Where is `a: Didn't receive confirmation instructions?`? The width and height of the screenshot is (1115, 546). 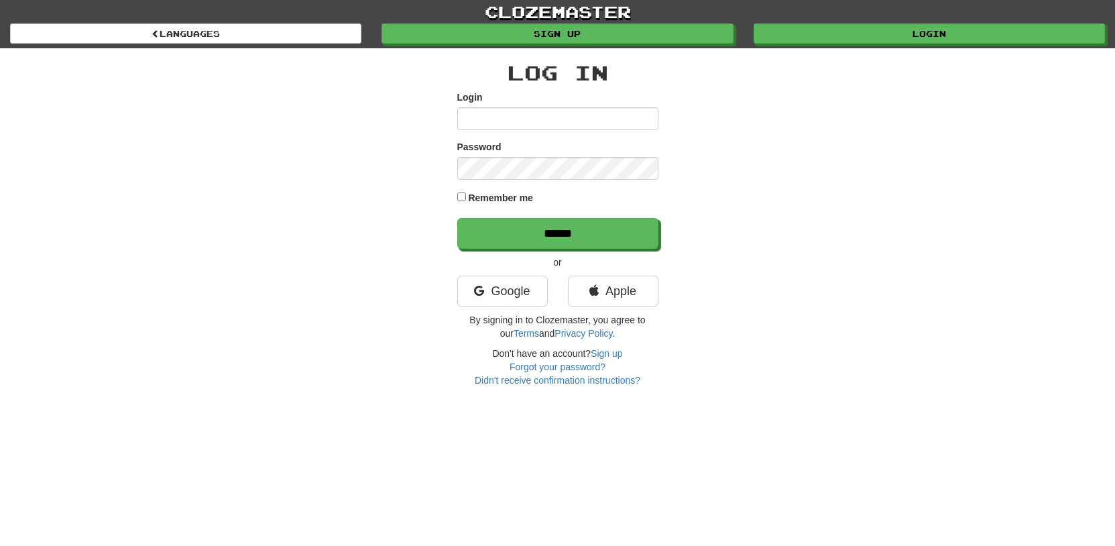
a: Didn't receive confirmation instructions? is located at coordinates (557, 380).